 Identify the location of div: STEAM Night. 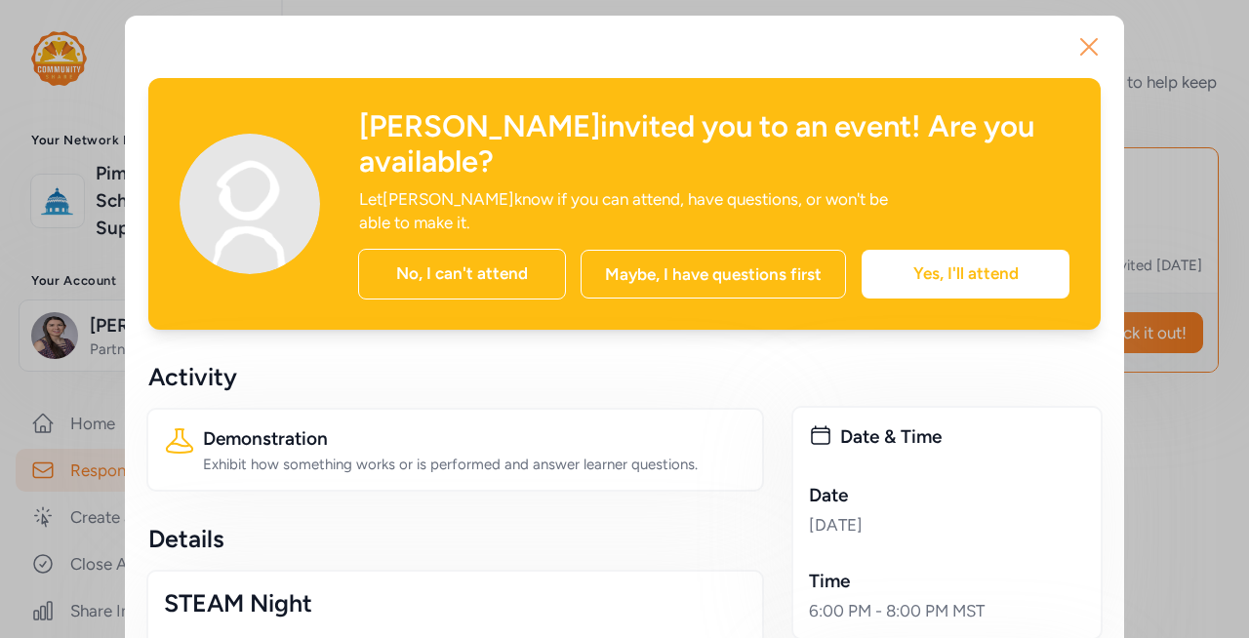
(455, 603).